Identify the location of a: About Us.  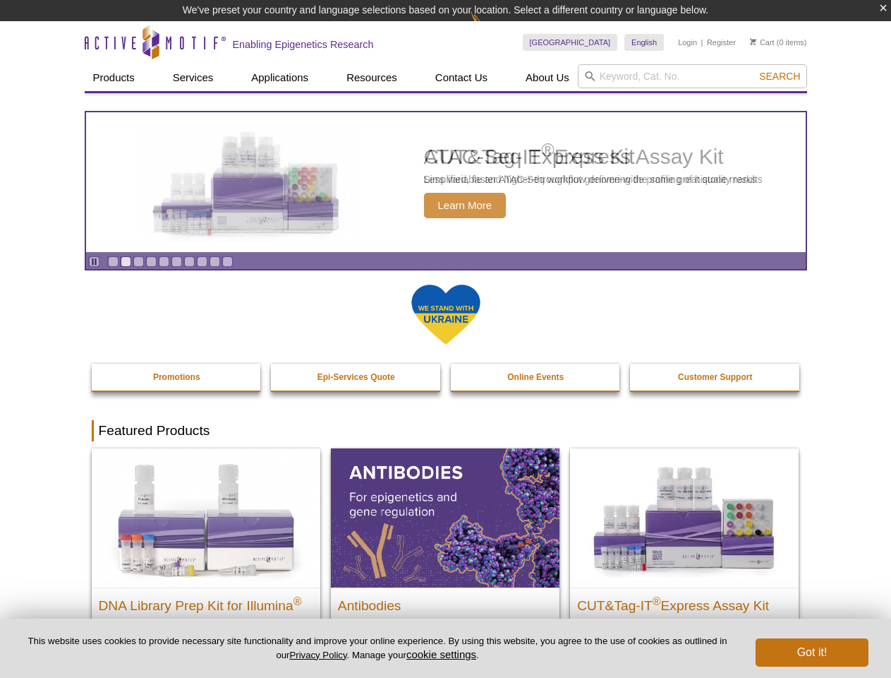
(548, 78).